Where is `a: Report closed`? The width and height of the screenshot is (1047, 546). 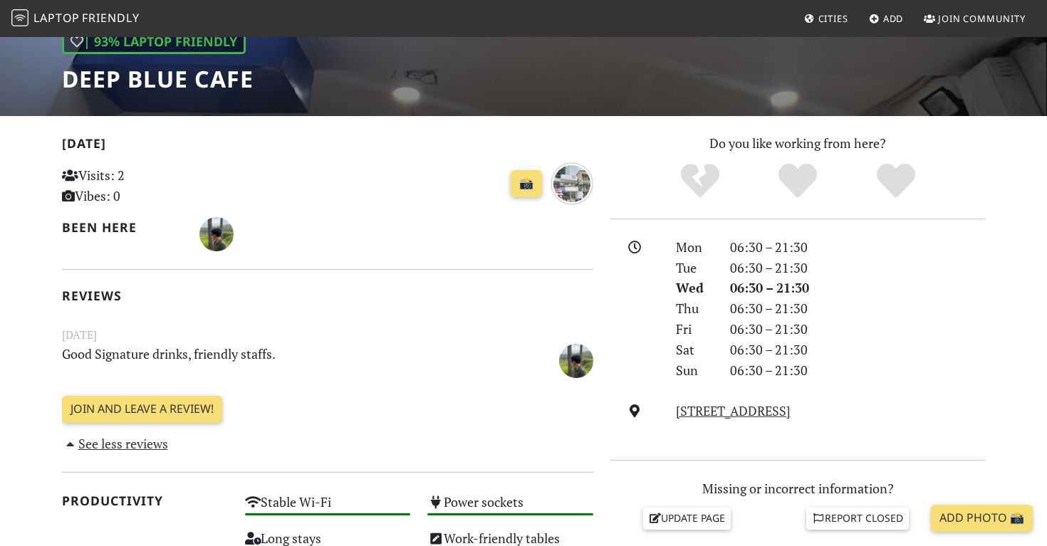 a: Report closed is located at coordinates (857, 518).